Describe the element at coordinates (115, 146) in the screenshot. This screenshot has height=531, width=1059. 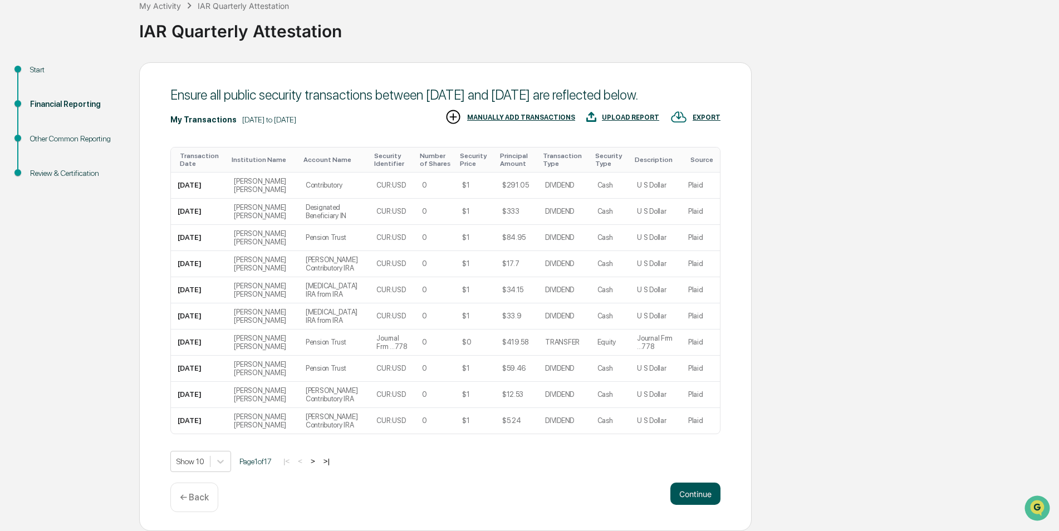
I see `span: Attestations` at that location.